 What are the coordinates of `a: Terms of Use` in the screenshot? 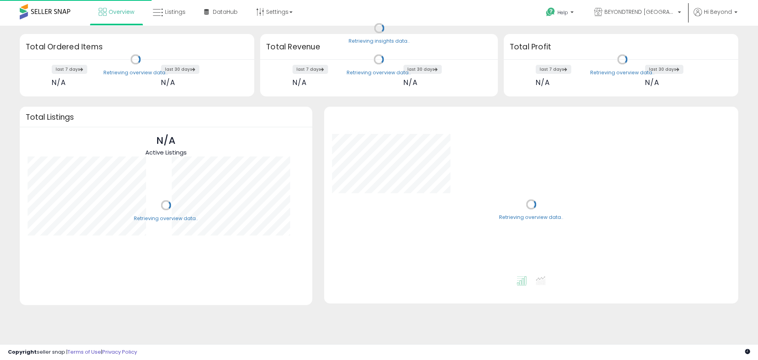 It's located at (84, 352).